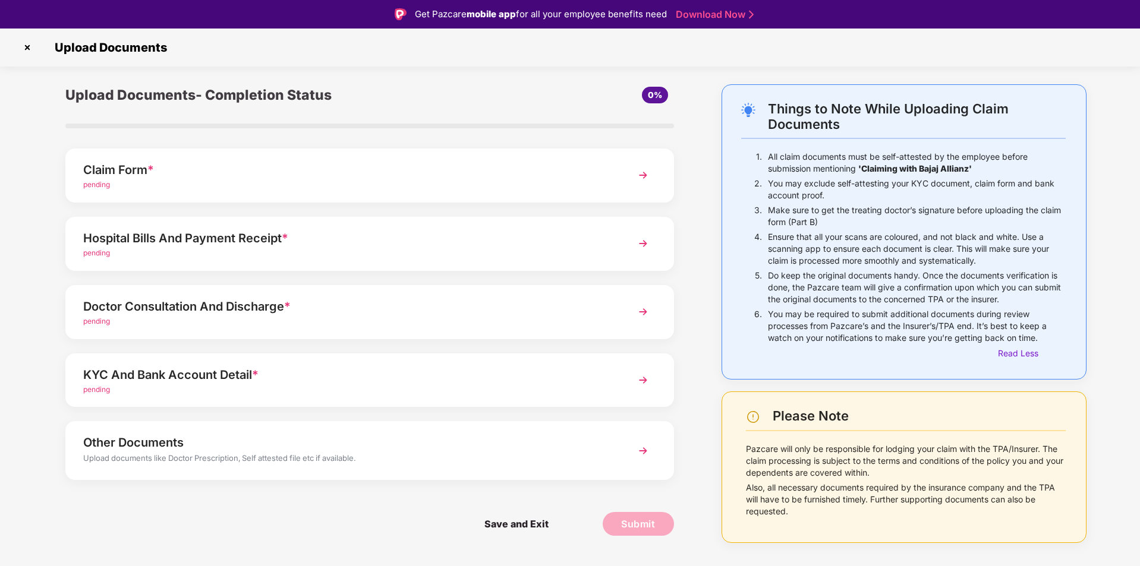 This screenshot has width=1140, height=566. What do you see at coordinates (919, 416) in the screenshot?
I see `div: Please Note` at bounding box center [919, 416].